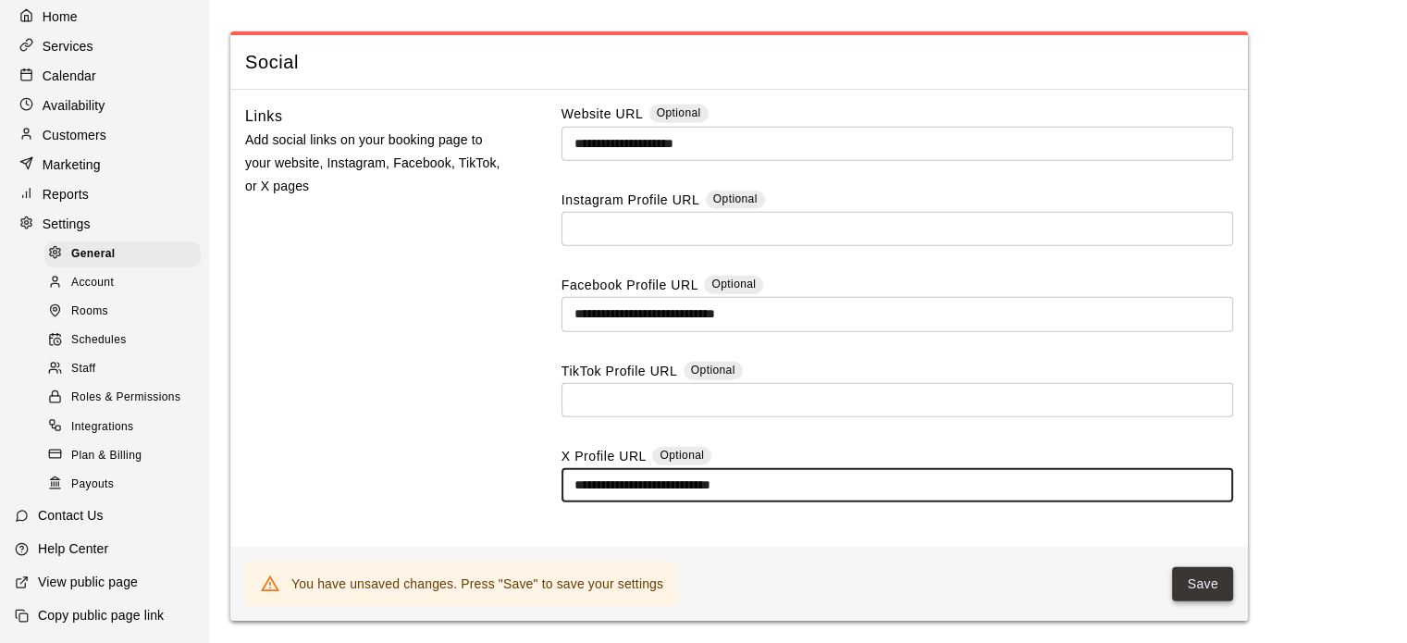 This screenshot has height=643, width=1407. What do you see at coordinates (104, 194) in the screenshot?
I see `a: Reports` at bounding box center [104, 194].